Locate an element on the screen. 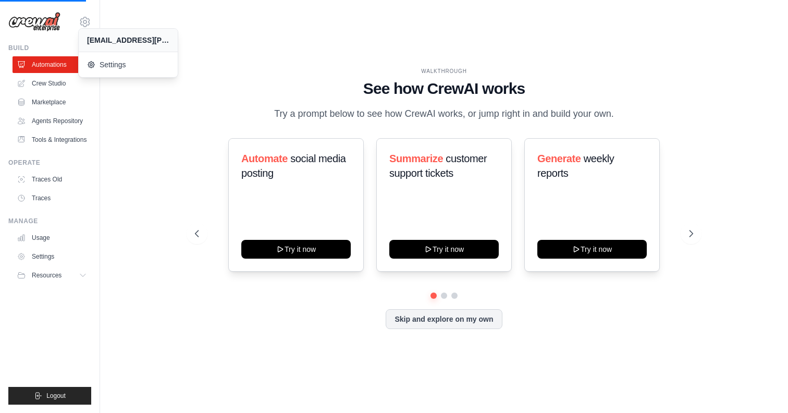  p: Try a prompt below to see how CrewAI works, or jump right in and build your own. is located at coordinates (444, 114).